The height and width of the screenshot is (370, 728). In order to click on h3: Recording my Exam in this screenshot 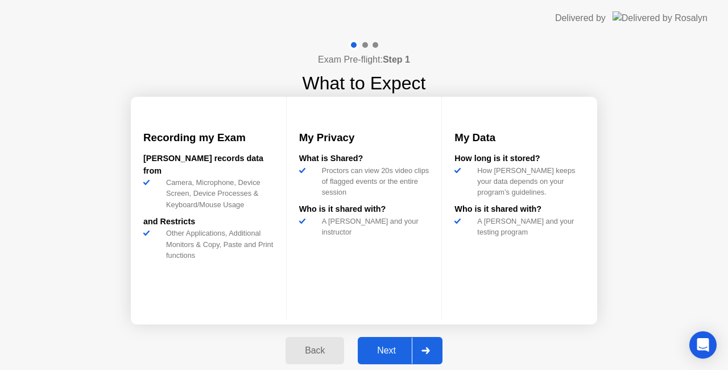, I will do `click(208, 138)`.